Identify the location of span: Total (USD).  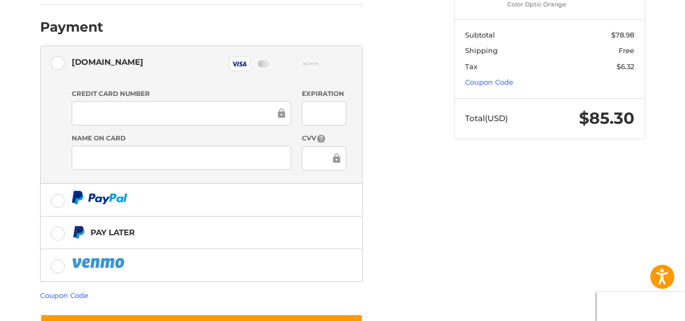
(487, 118).